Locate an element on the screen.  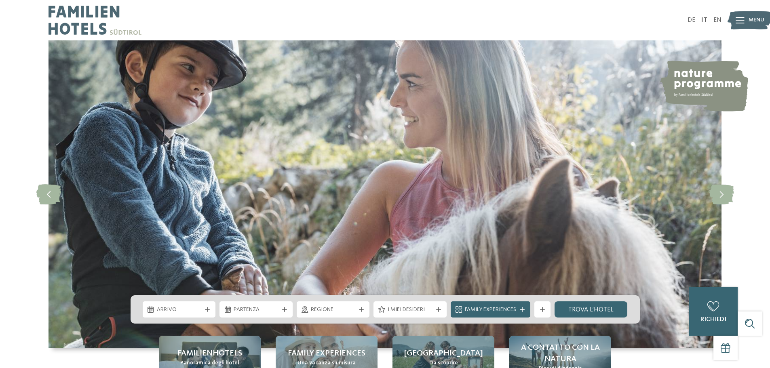
span: Regione is located at coordinates (333, 310).